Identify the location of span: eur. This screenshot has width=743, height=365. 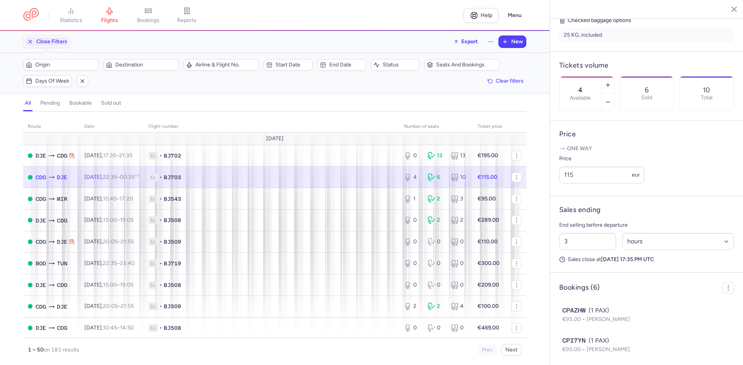
(635, 175).